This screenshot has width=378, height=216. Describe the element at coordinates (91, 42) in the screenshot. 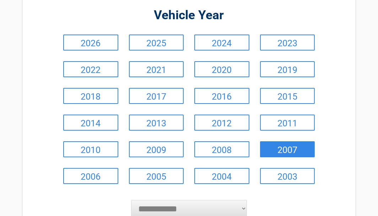

I see `a: 2026` at that location.